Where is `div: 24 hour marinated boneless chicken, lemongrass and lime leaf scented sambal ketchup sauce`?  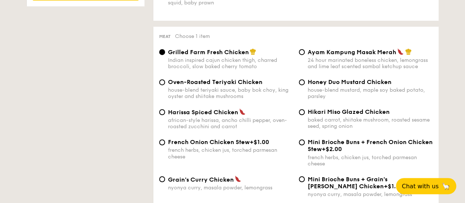
div: 24 hour marinated boneless chicken, lemongrass and lime leaf scented sambal ketchup sauce is located at coordinates (370, 63).